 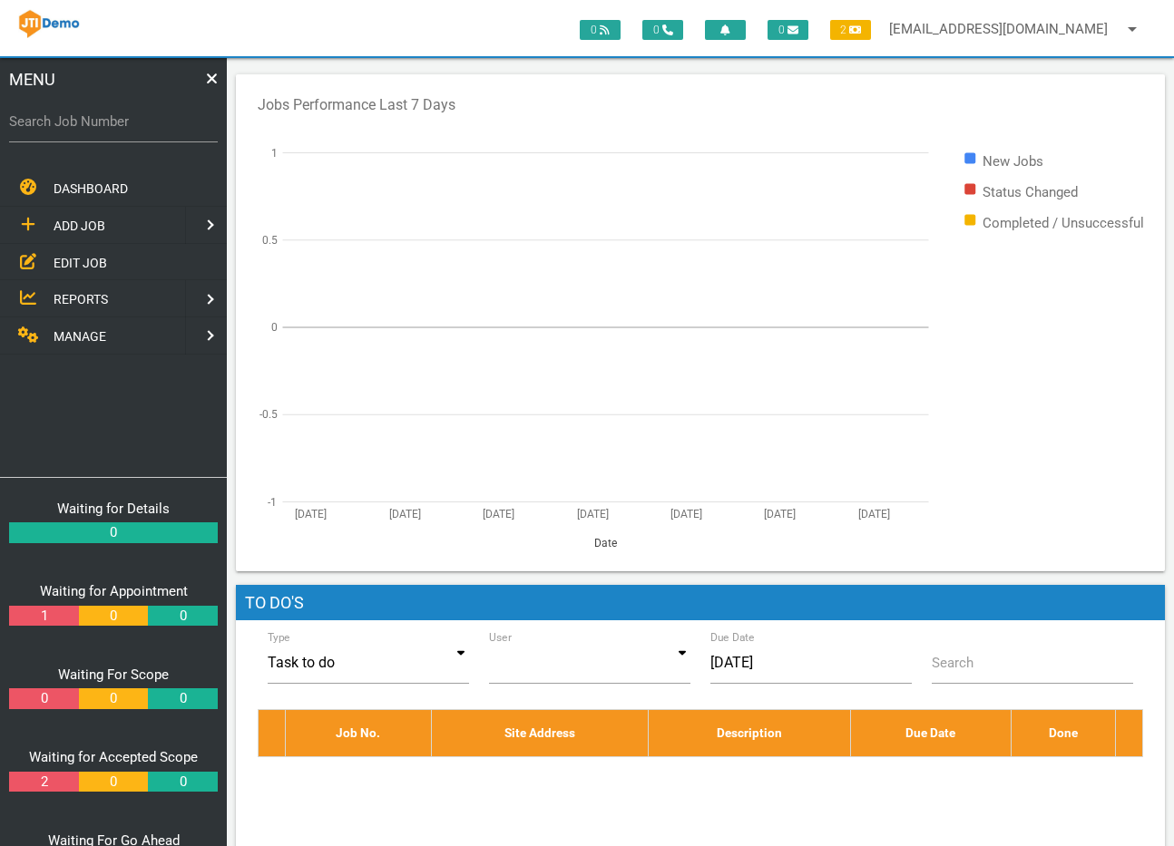 What do you see at coordinates (748, 733) in the screenshot?
I see `th: Description` at bounding box center [748, 733].